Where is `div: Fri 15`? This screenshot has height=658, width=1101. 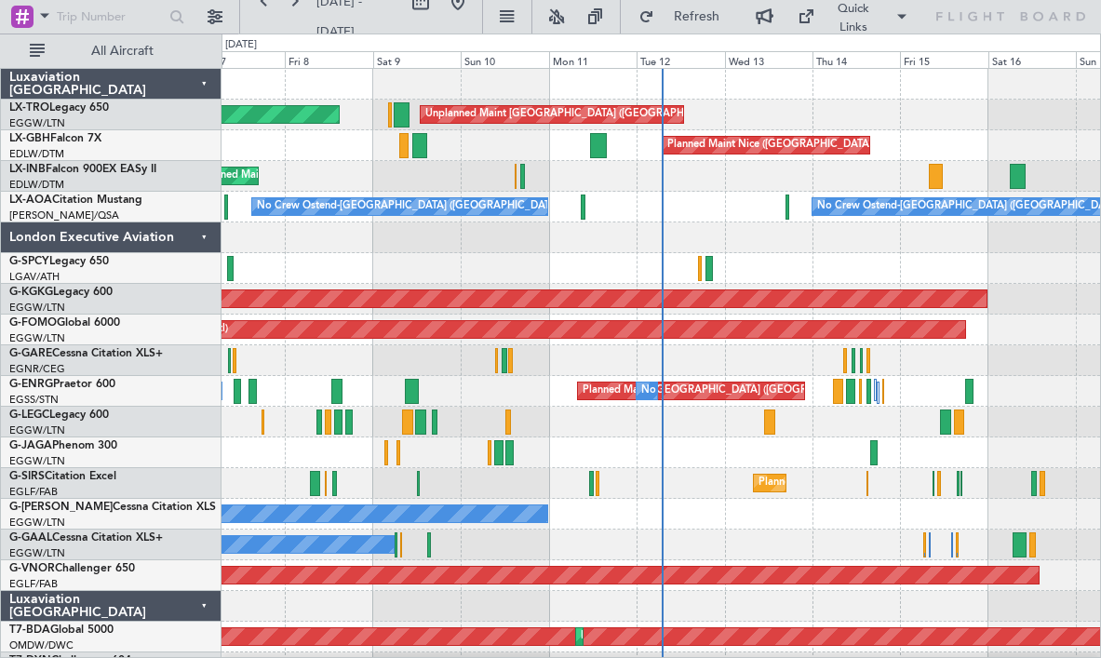
div: Fri 15 is located at coordinates (944, 60).